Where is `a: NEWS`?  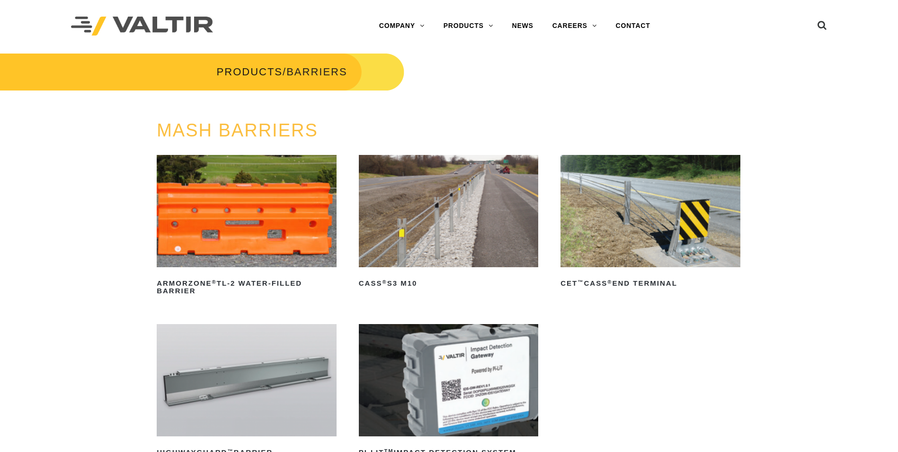
a: NEWS is located at coordinates (523, 26).